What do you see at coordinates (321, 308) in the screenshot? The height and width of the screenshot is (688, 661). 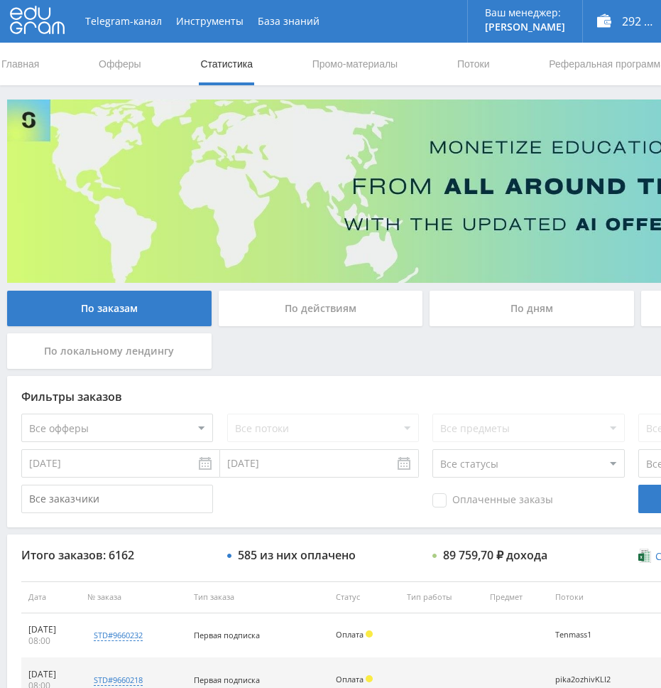 I see `div: По действиям` at bounding box center [321, 308].